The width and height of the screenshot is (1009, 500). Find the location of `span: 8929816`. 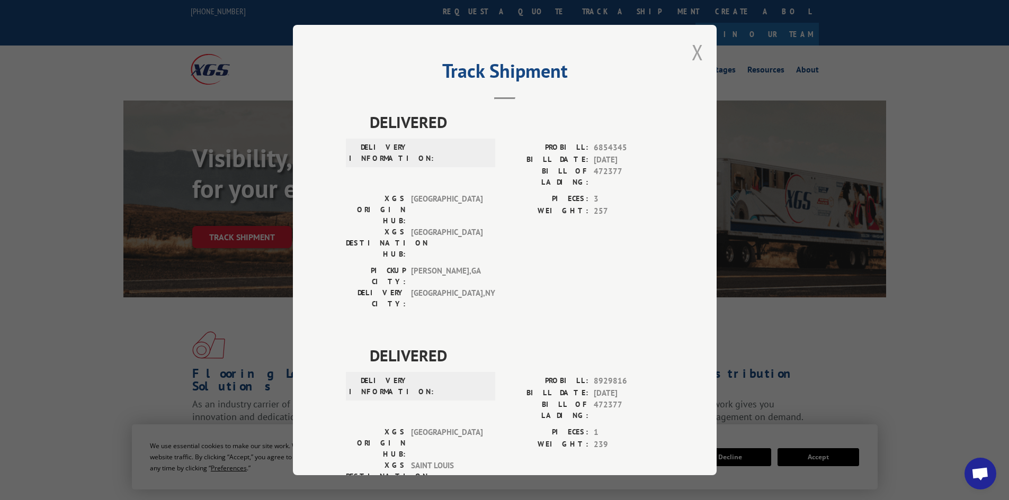

span: 8929816 is located at coordinates (629, 381).